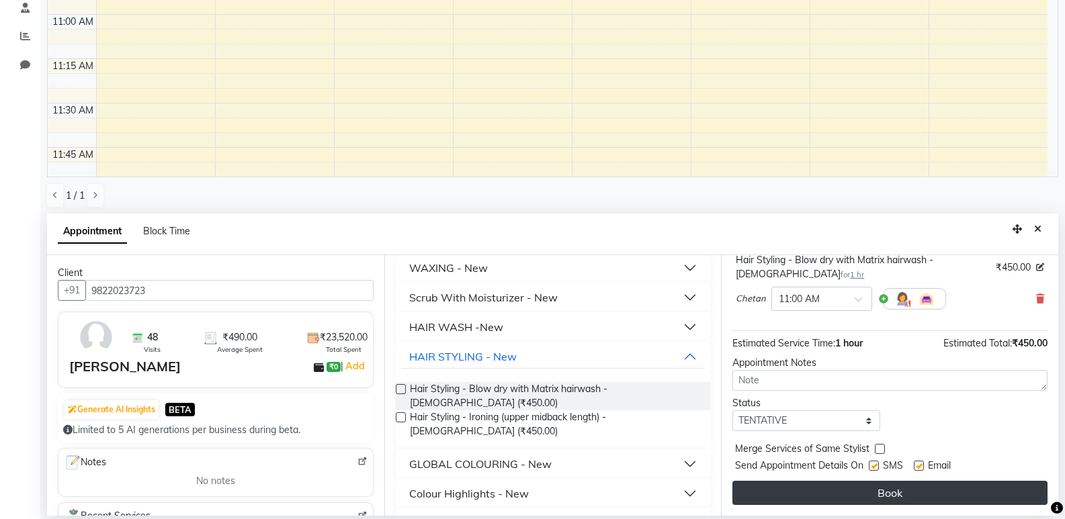  Describe the element at coordinates (456, 327) in the screenshot. I see `div: HAIR WASH -New` at that location.